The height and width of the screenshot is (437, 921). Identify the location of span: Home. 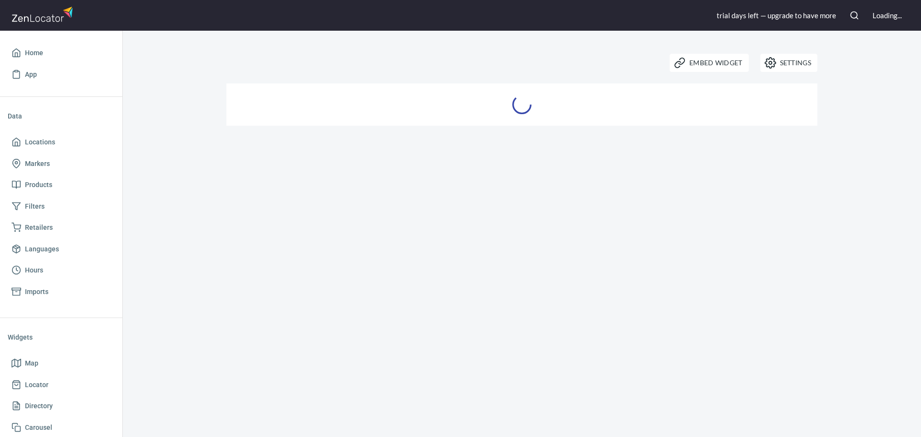
(34, 53).